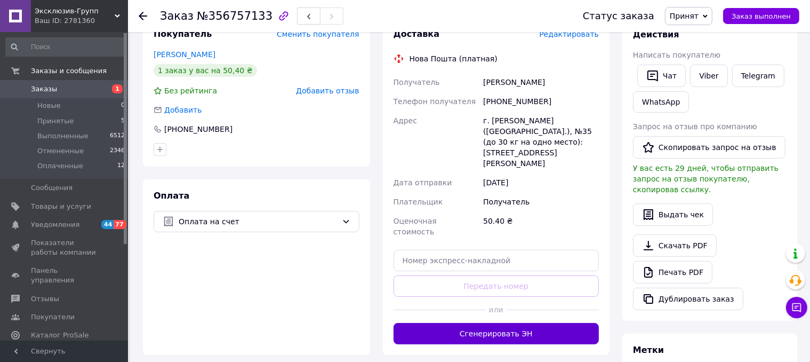 This screenshot has height=362, width=810. I want to click on span: Заказы, so click(44, 89).